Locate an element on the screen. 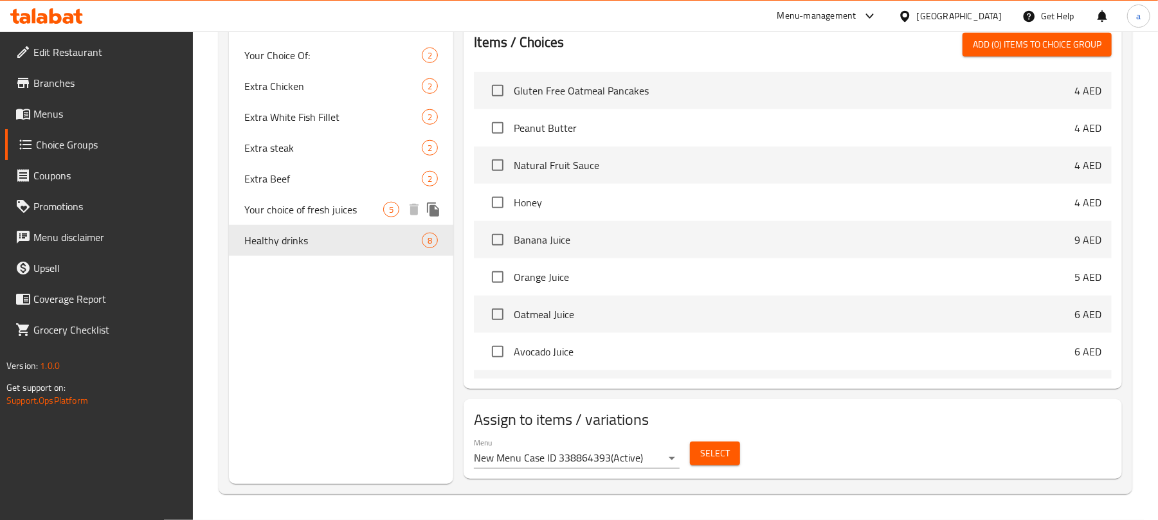 The height and width of the screenshot is (520, 1158). span: Edit Restaurant is located at coordinates (108, 52).